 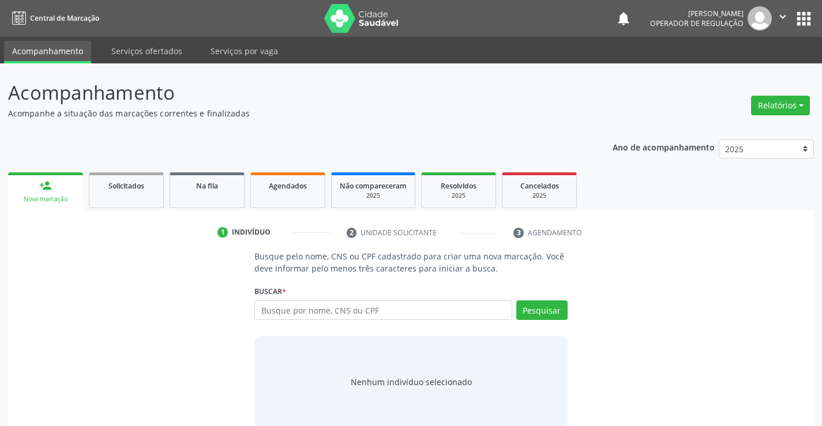 What do you see at coordinates (207, 186) in the screenshot?
I see `span: Na fila` at bounding box center [207, 186].